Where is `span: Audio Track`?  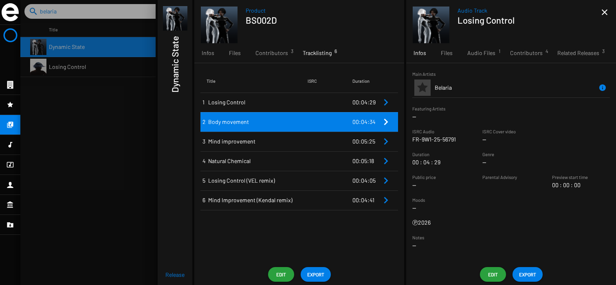
span: Audio Track is located at coordinates (529, 11).